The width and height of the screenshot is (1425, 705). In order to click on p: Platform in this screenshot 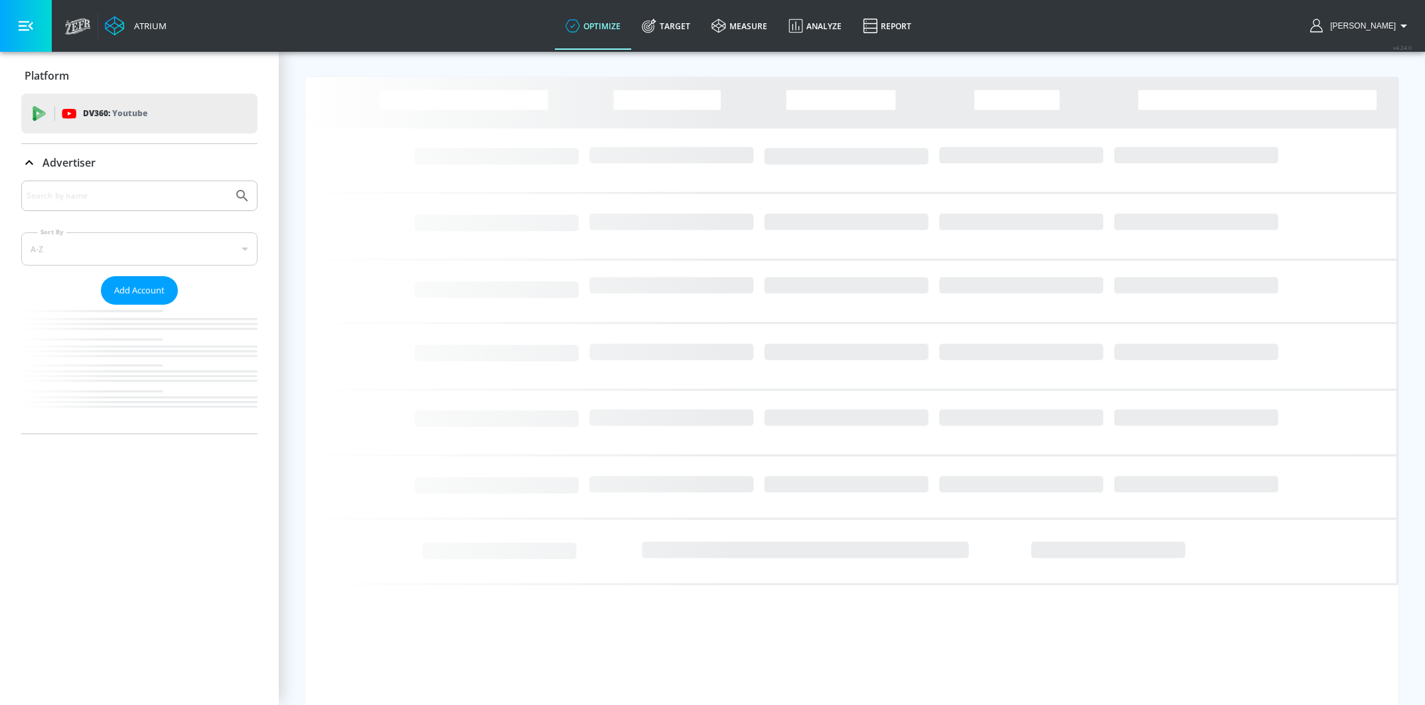, I will do `click(46, 76)`.